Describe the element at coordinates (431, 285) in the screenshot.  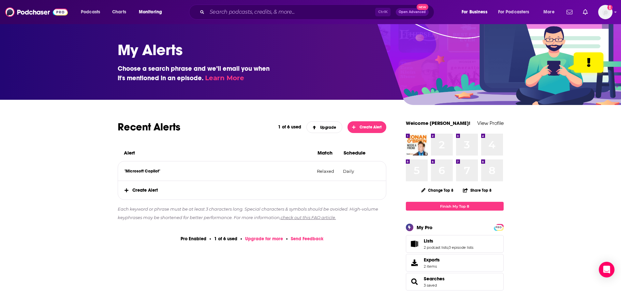
I see `a: 3 saved` at that location.